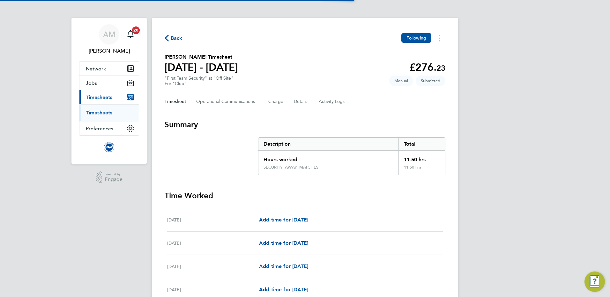 The image size is (610, 297). What do you see at coordinates (430, 81) in the screenshot?
I see `span: This timesheet is Submitted.` at bounding box center [430, 81].